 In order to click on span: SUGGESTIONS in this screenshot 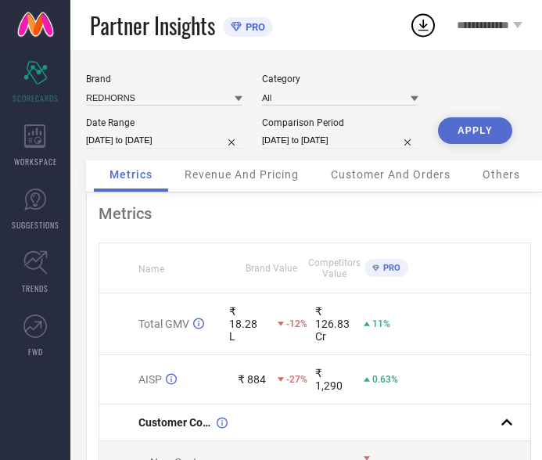, I will do `click(35, 224)`.